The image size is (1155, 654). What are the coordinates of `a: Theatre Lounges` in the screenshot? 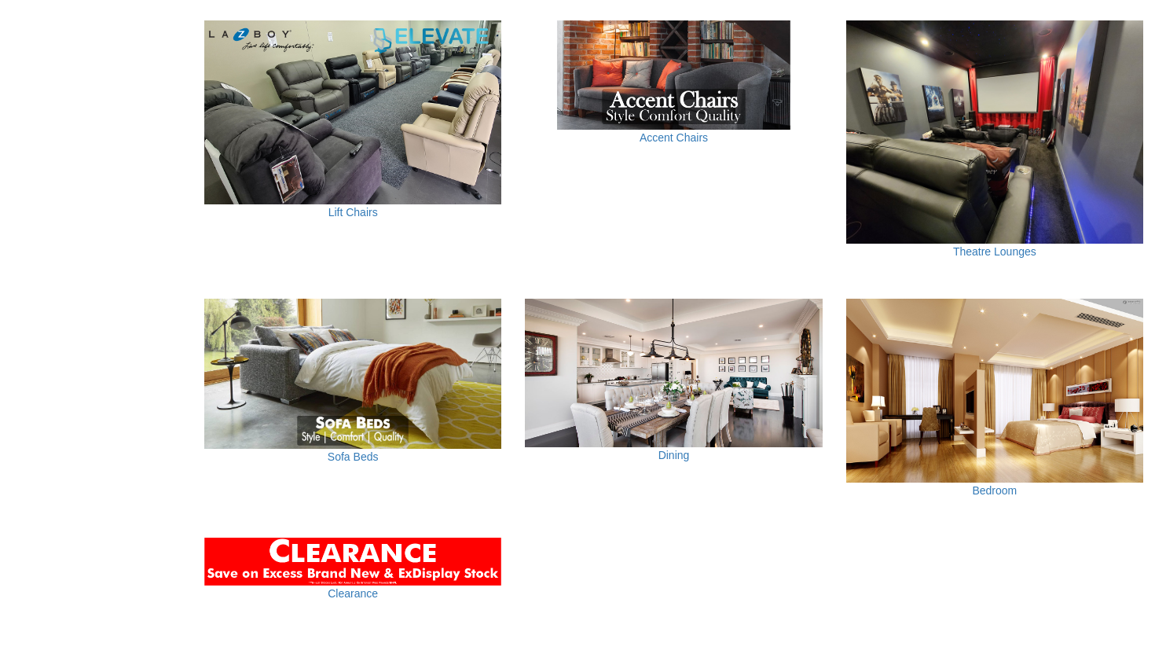 It's located at (995, 251).